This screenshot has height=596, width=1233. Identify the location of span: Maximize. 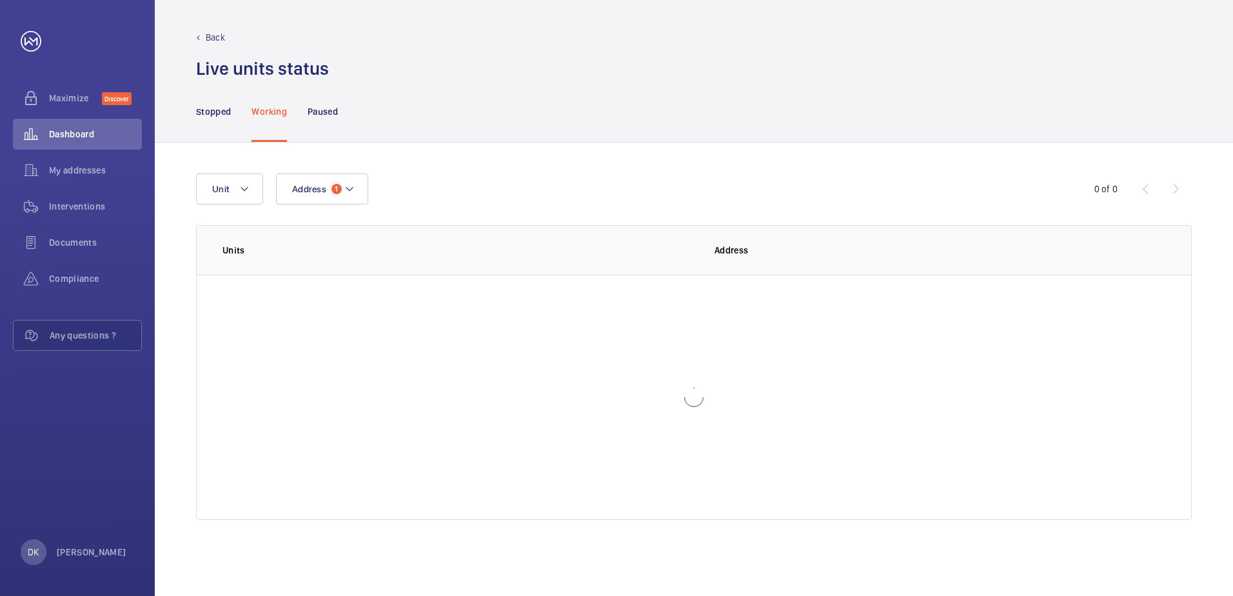
(75, 98).